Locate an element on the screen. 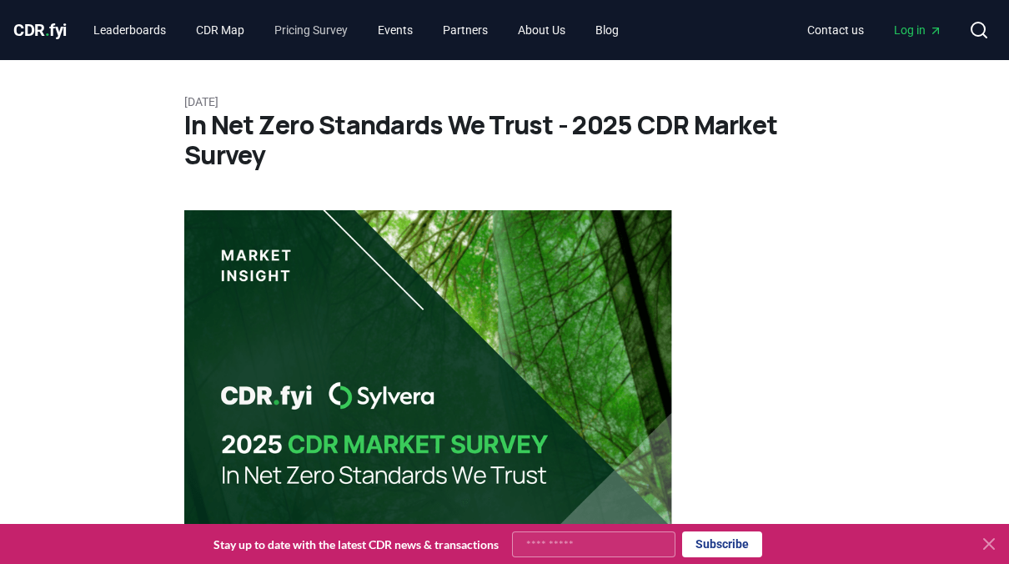  a: Events is located at coordinates (395, 30).